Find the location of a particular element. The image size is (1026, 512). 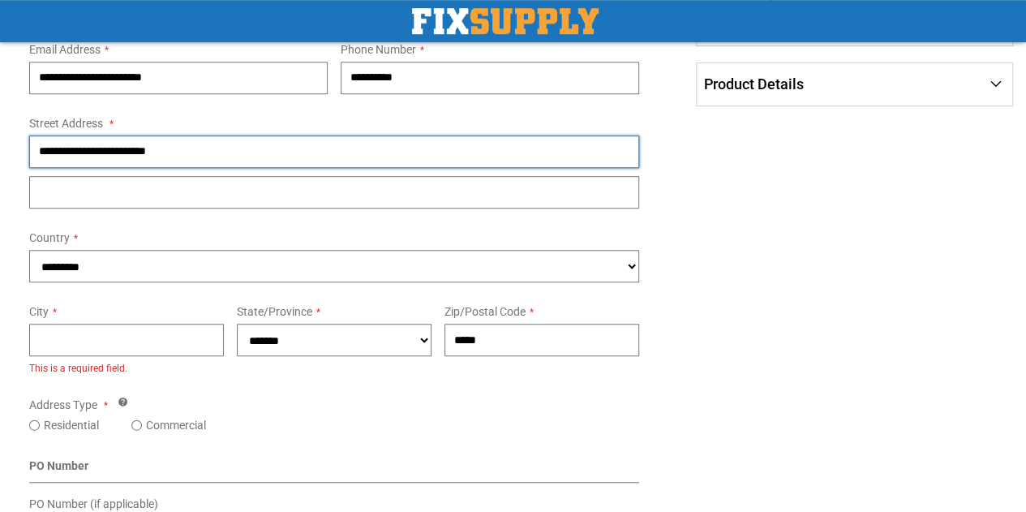

label: Residential is located at coordinates (71, 425).